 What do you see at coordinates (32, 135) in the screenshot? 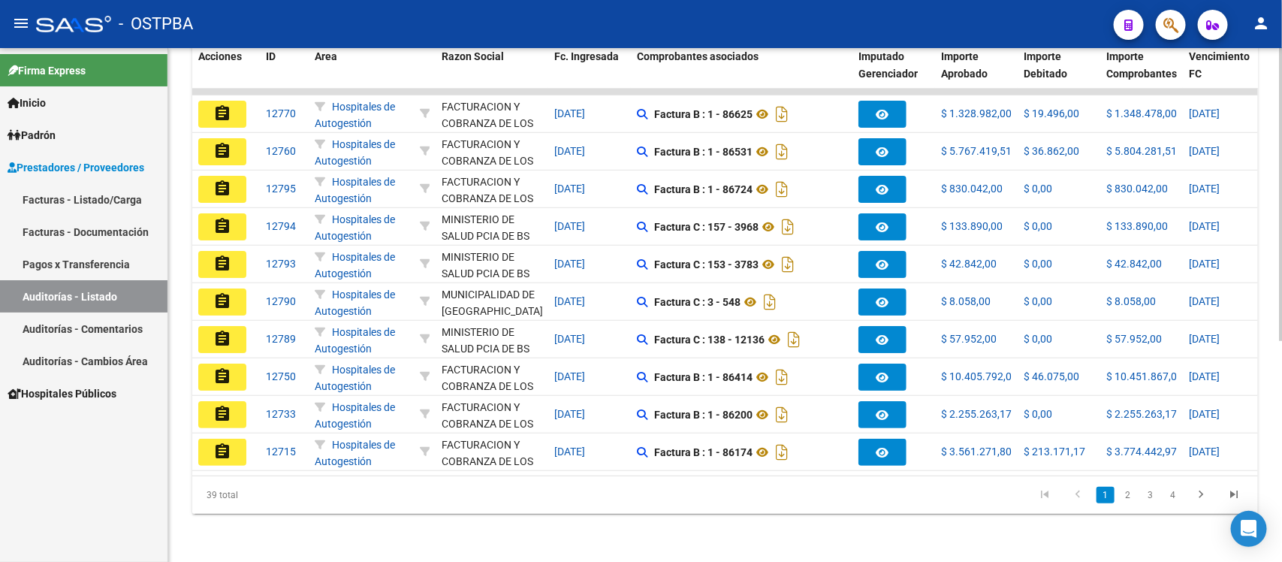
I see `span: Padrón` at bounding box center [32, 135].